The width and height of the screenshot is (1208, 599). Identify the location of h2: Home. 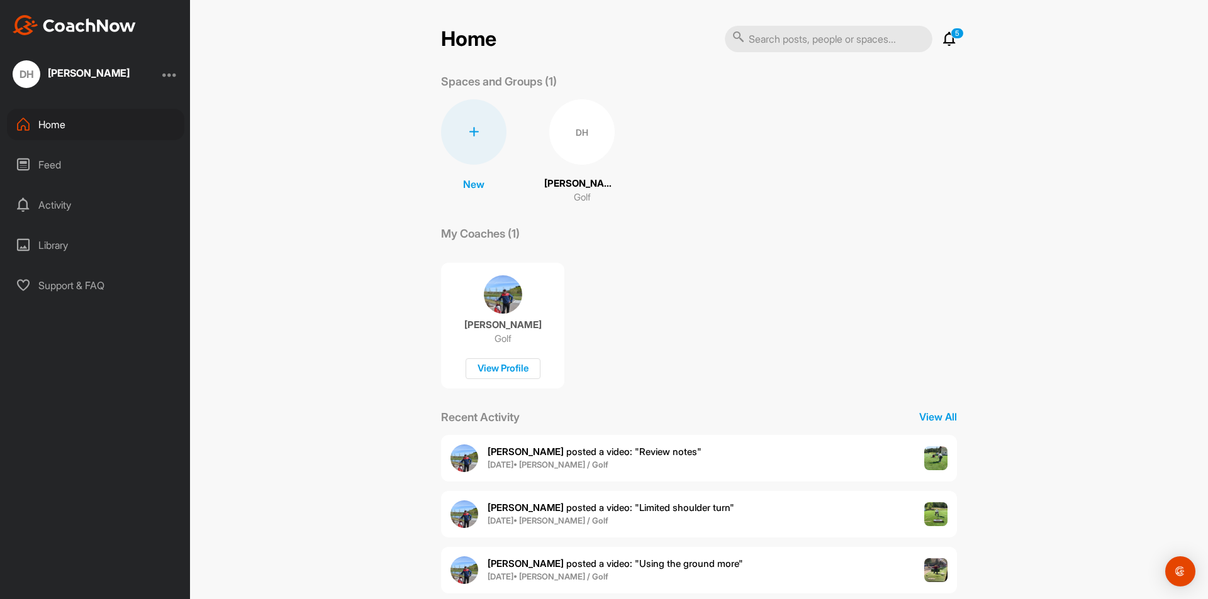
(469, 39).